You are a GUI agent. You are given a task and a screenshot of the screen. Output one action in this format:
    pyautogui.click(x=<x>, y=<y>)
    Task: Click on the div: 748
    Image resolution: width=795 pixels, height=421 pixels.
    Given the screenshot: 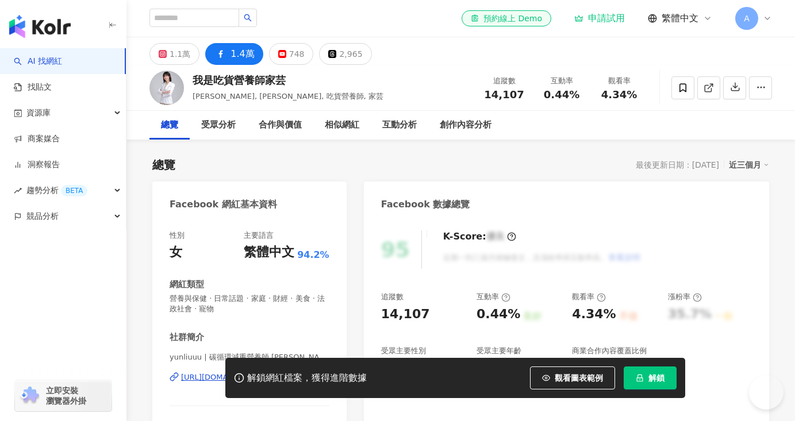 What is the action you would take?
    pyautogui.click(x=297, y=54)
    